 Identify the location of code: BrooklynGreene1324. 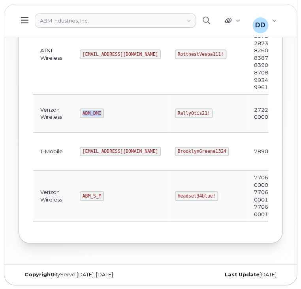
(202, 151).